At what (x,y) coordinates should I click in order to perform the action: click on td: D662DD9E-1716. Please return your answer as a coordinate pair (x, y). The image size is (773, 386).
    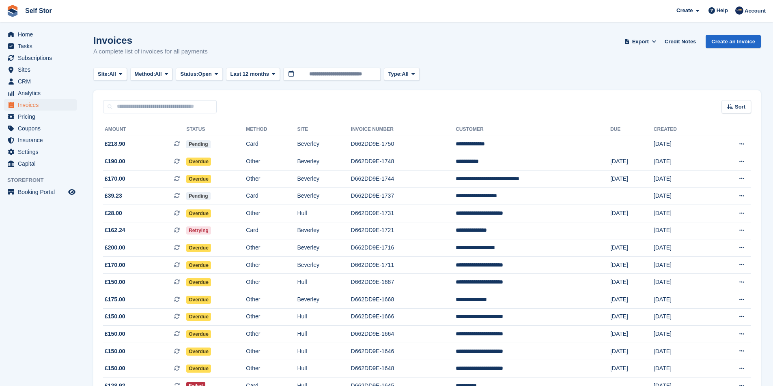
    Looking at the image, I should click on (403, 248).